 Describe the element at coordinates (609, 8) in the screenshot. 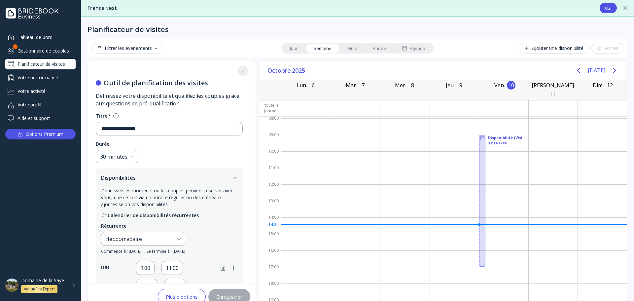

I see `div: cta` at that location.